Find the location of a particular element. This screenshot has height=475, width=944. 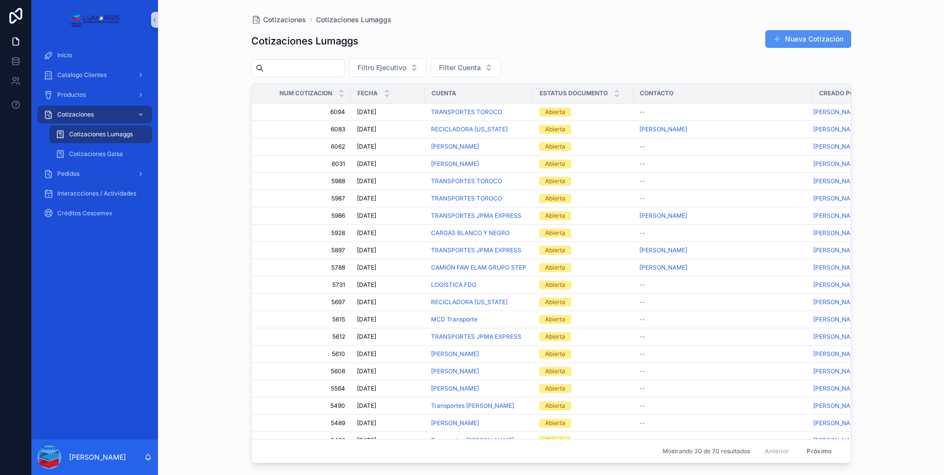

a: Cotizaciones Galsa is located at coordinates (101, 154).